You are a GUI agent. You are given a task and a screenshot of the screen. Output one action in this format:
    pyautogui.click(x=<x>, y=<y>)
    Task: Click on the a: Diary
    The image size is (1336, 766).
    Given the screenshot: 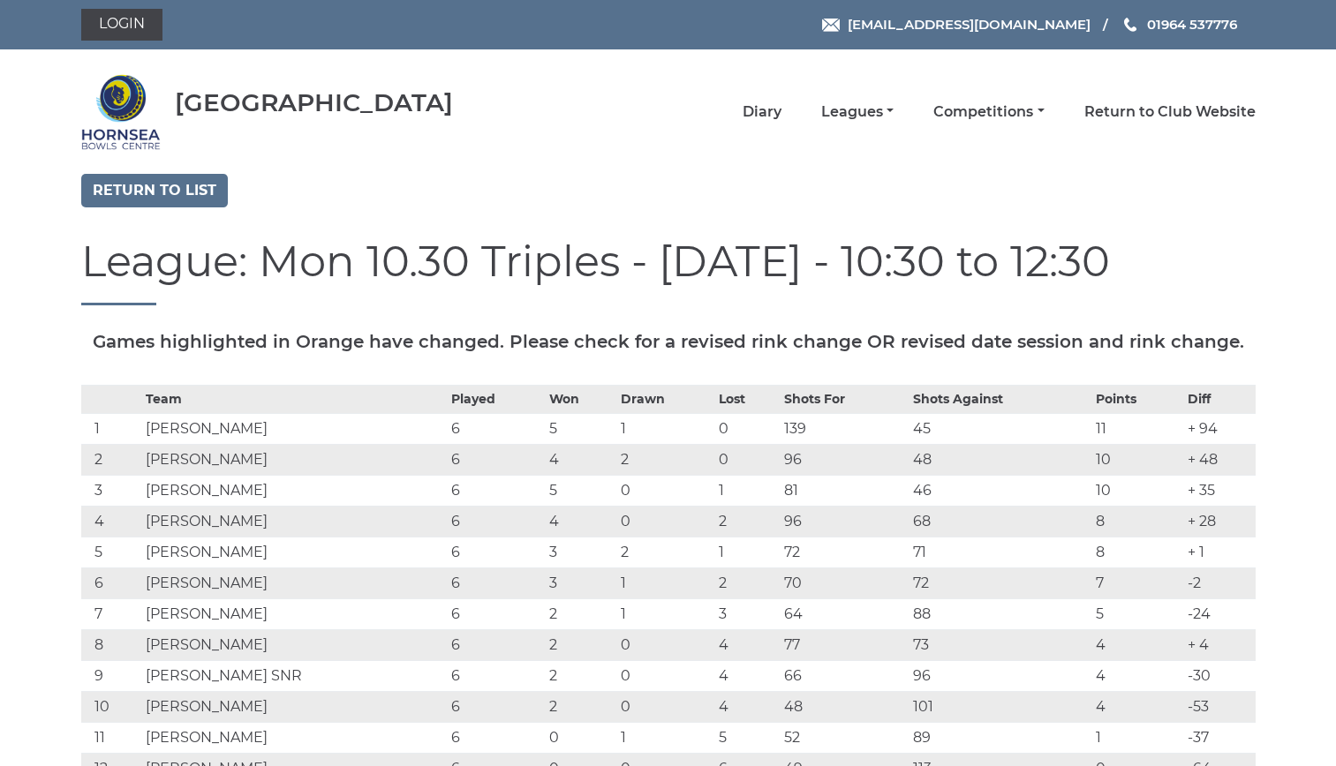 What is the action you would take?
    pyautogui.click(x=762, y=112)
    